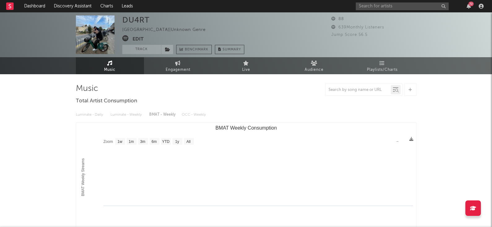  Describe the element at coordinates (350, 35) in the screenshot. I see `span: Jump Score: 56.5` at that location.